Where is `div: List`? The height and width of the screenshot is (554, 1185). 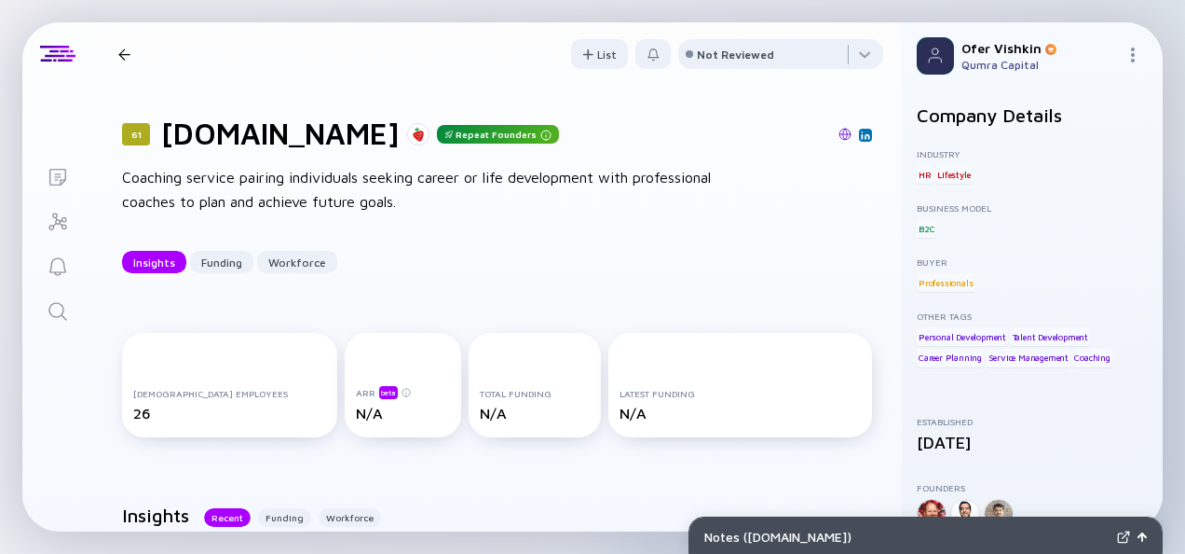
div: List is located at coordinates (599, 54).